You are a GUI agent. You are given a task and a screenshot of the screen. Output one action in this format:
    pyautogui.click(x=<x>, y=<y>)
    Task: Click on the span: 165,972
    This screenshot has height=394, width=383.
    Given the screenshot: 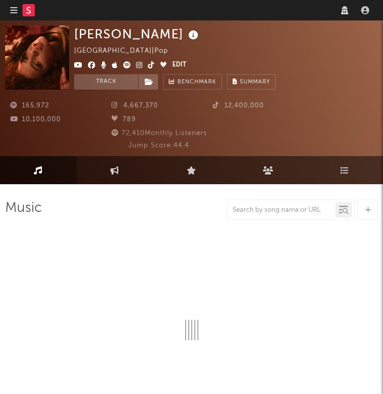 What is the action you would take?
    pyautogui.click(x=30, y=105)
    